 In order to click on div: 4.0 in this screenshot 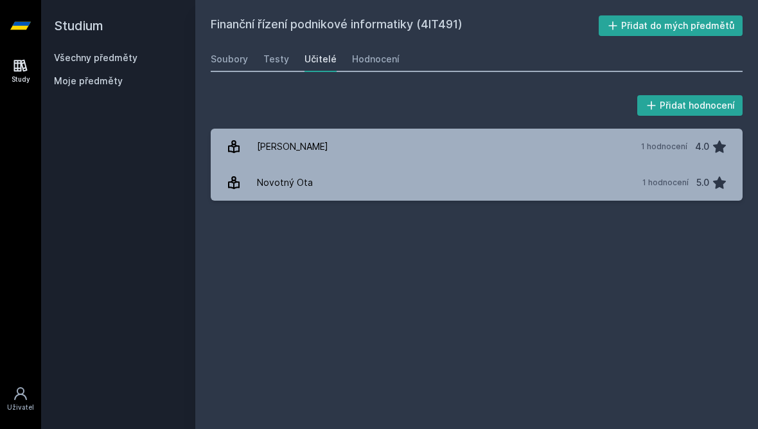, I will do `click(702, 147)`.